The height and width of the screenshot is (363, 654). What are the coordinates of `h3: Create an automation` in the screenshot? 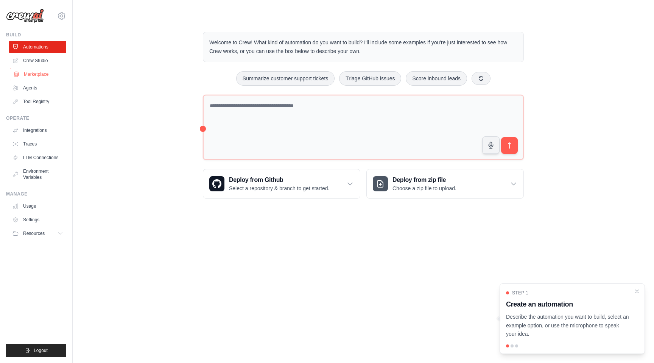 It's located at (568, 304).